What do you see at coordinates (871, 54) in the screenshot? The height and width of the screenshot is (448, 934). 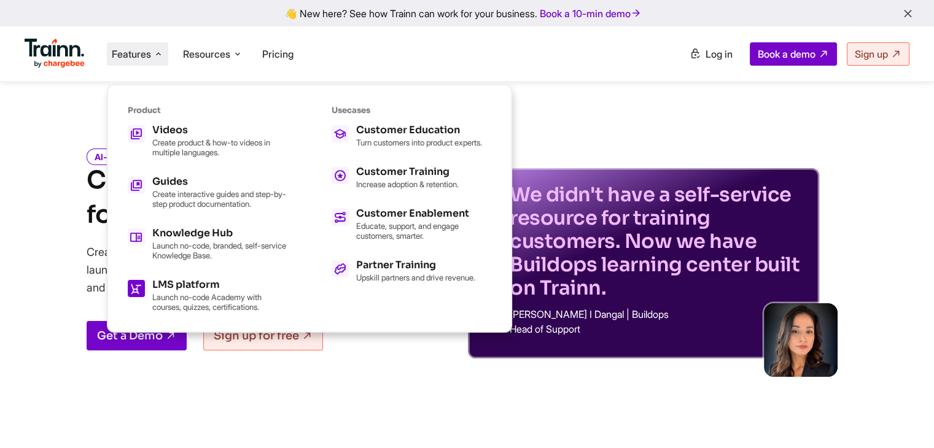 I see `span: Sign up` at bounding box center [871, 54].